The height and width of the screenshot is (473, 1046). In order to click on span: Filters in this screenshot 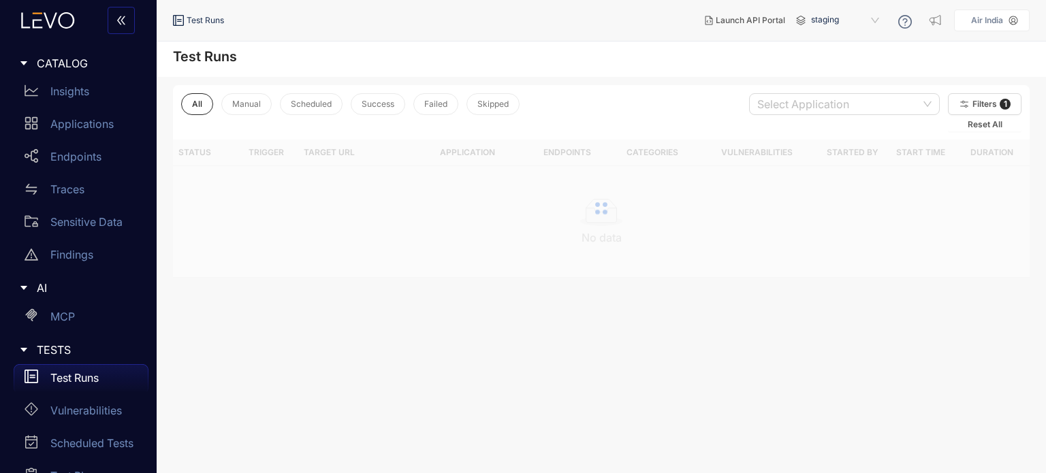, I will do `click(985, 104)`.